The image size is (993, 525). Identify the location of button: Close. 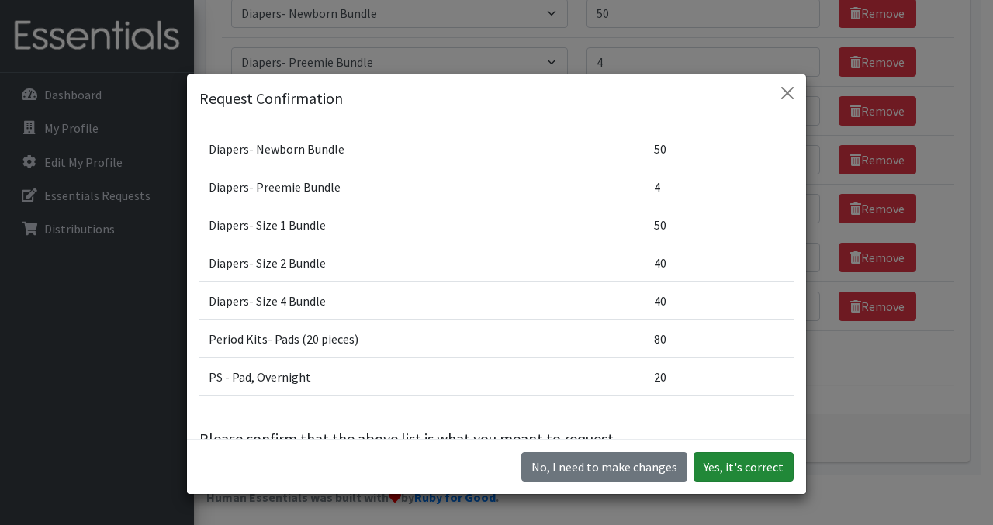
(787, 93).